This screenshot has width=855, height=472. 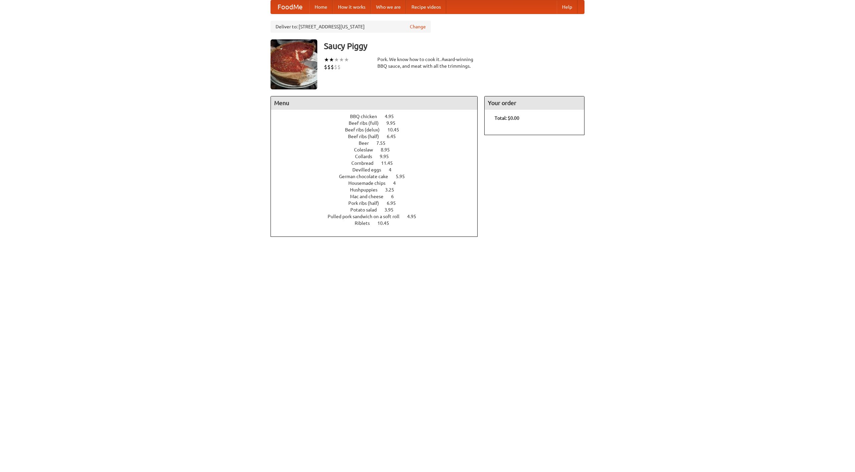 What do you see at coordinates (294, 64) in the screenshot?
I see `img: angular.jpg` at bounding box center [294, 64].